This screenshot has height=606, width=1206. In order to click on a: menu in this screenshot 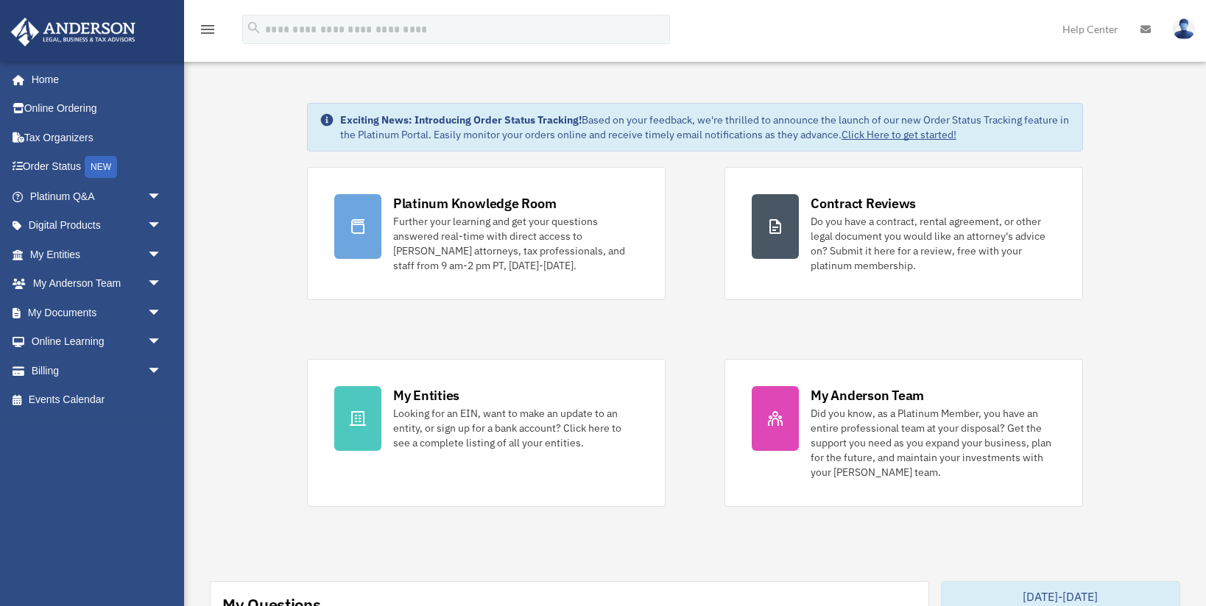, I will do `click(208, 32)`.